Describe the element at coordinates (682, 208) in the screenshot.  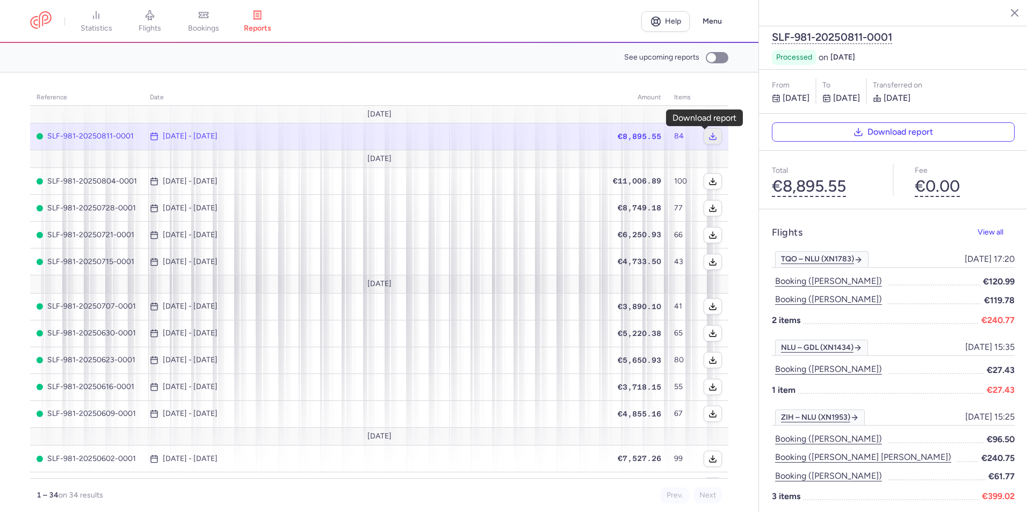
I see `td: 77` at that location.